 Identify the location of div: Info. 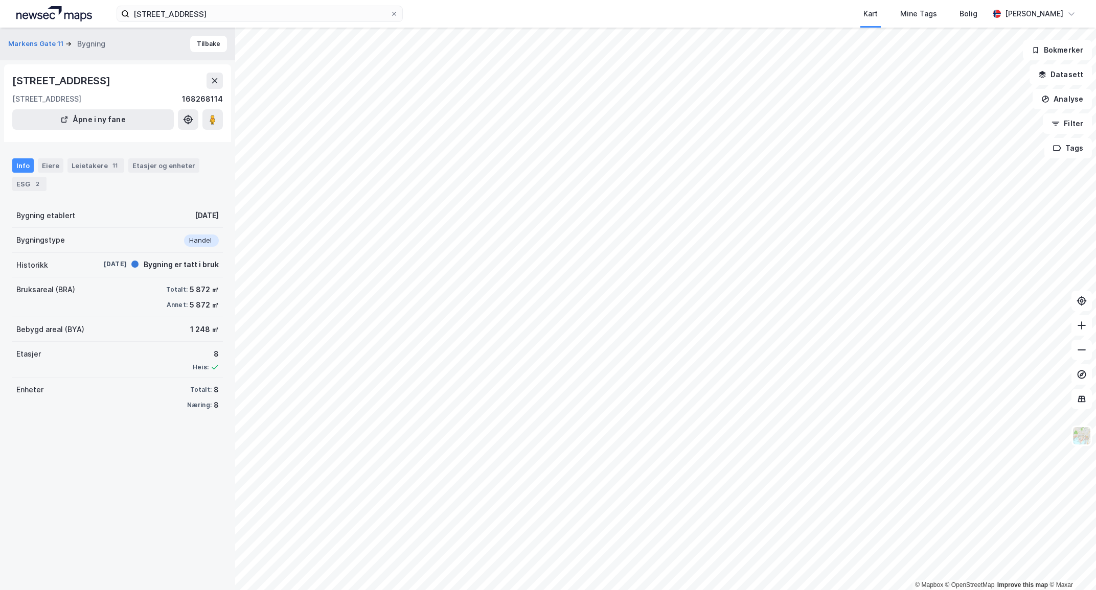
(23, 166).